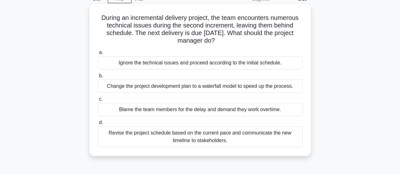  I want to click on span: c., so click(101, 99).